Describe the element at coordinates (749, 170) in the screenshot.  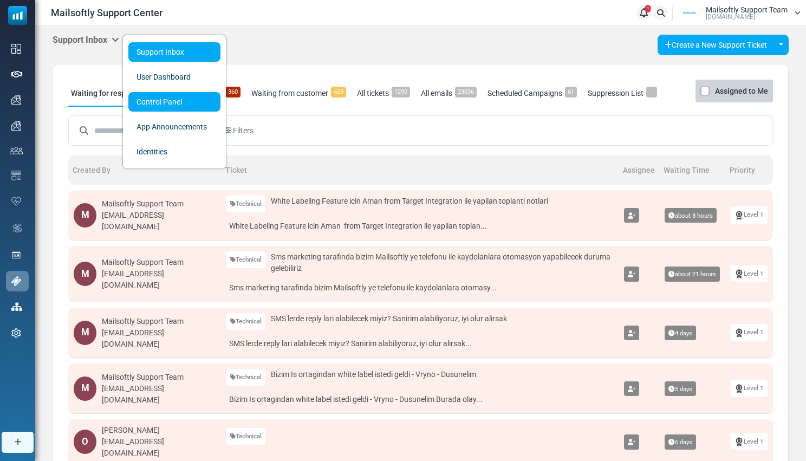
I see `th: Priority` at that location.